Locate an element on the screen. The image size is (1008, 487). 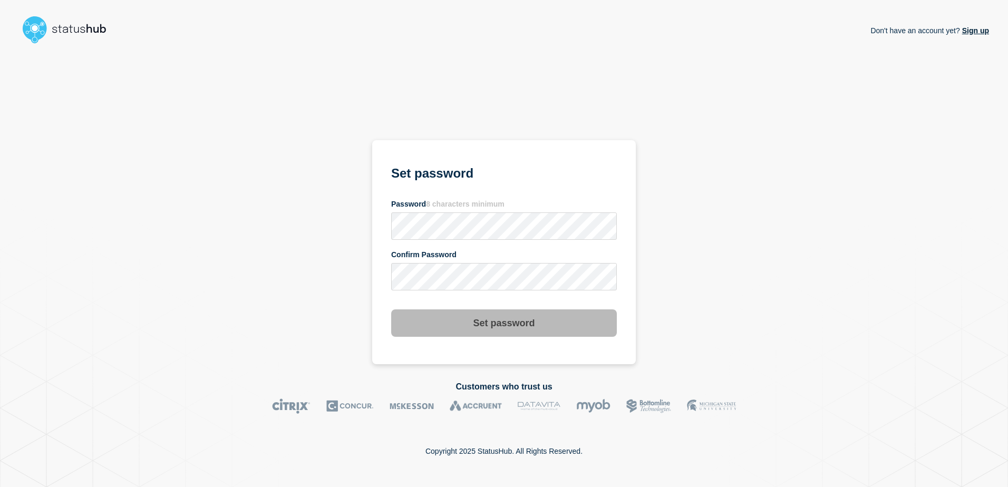
img: Accruent logo is located at coordinates (476, 406).